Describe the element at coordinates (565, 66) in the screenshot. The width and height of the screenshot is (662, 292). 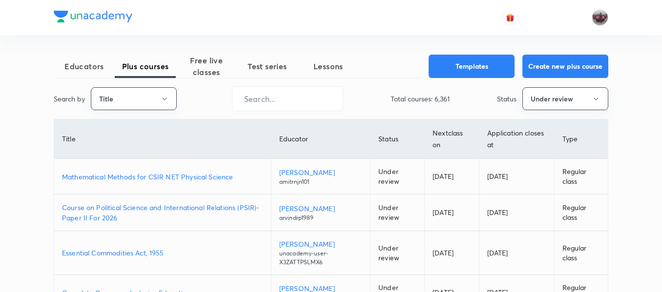
I see `button: Create new plus course` at that location.